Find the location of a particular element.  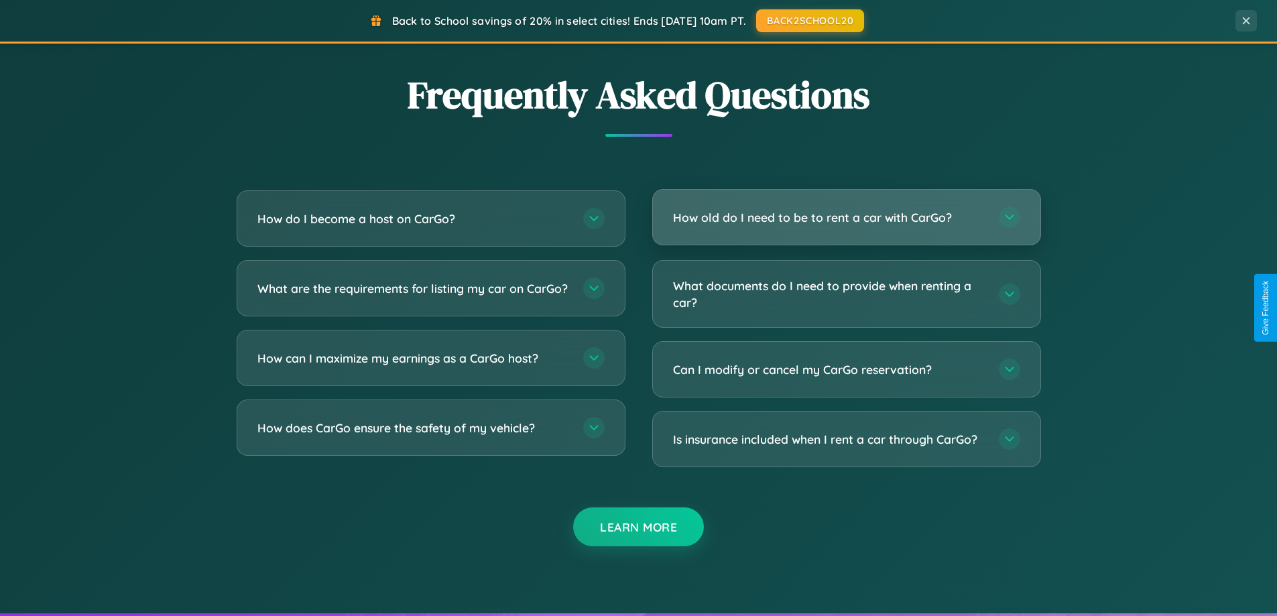

h3: How old do I need to be to rent a car with CarGo? is located at coordinates (829, 217).